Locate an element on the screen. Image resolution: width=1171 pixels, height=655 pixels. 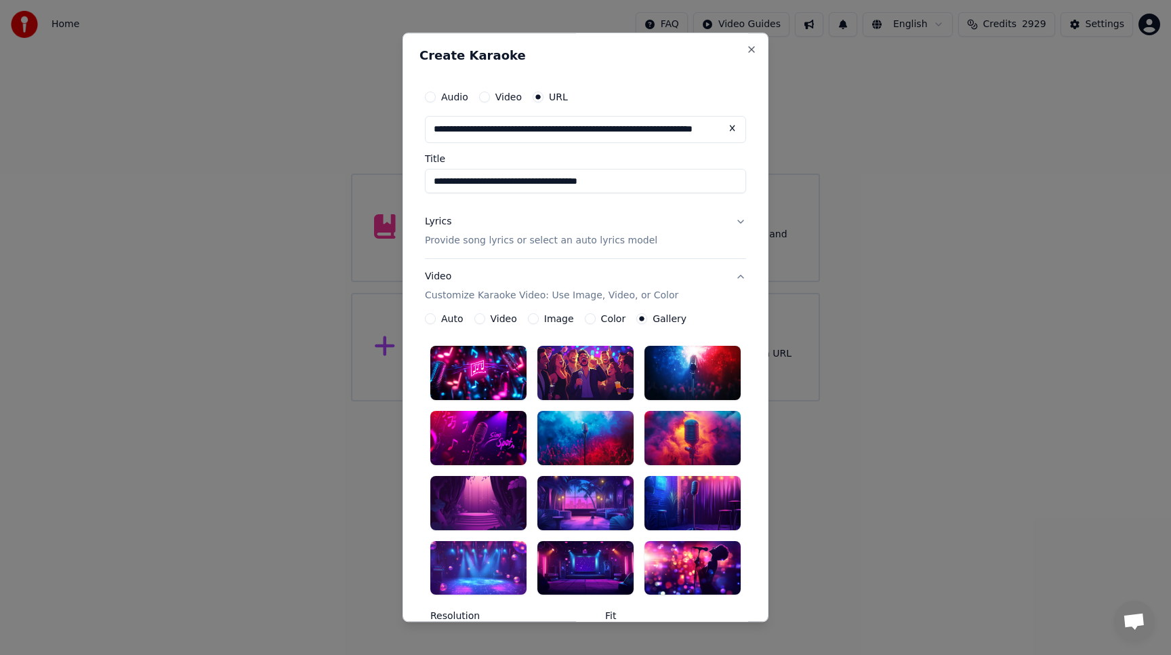
button: VideoCustomize Karaoke Video: Use Image, Video, or Color is located at coordinates (586, 286).